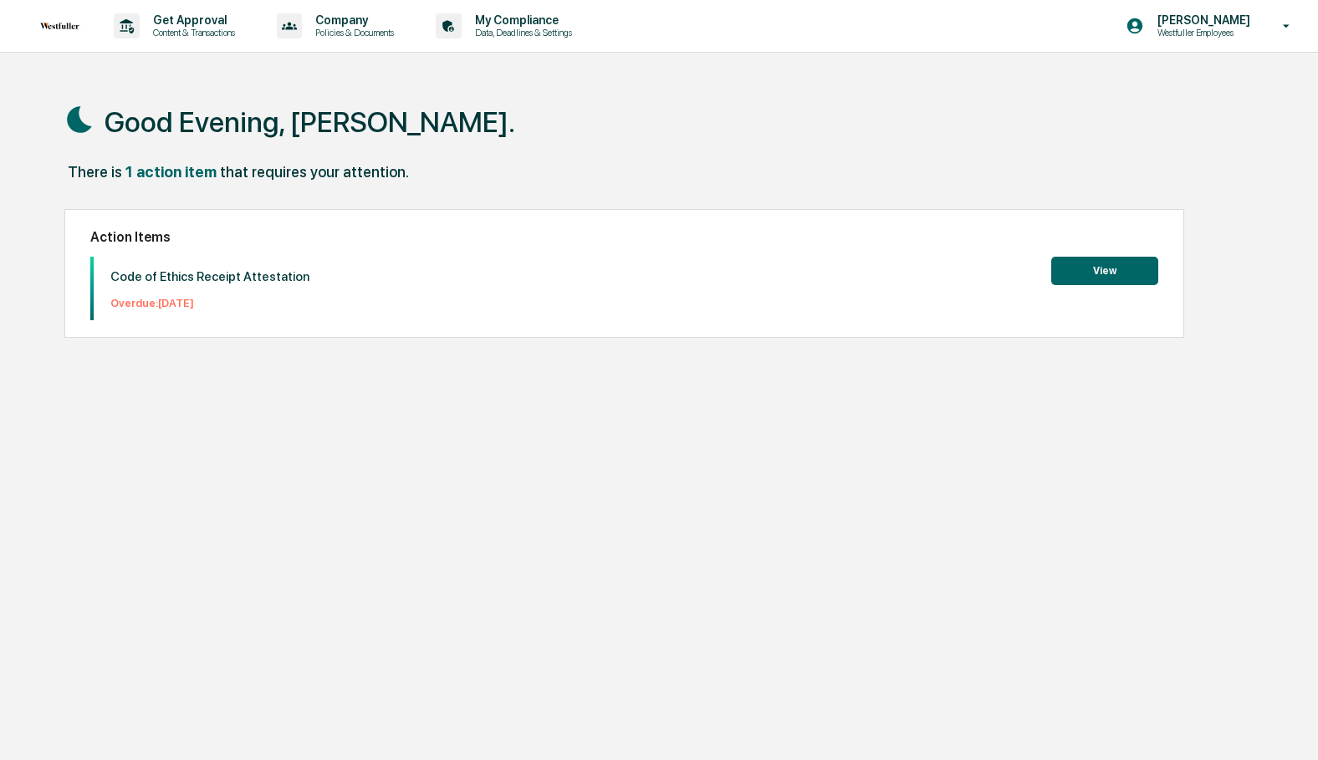 Image resolution: width=1318 pixels, height=760 pixels. What do you see at coordinates (521, 33) in the screenshot?
I see `p: Data, Deadlines & Settings` at bounding box center [521, 33].